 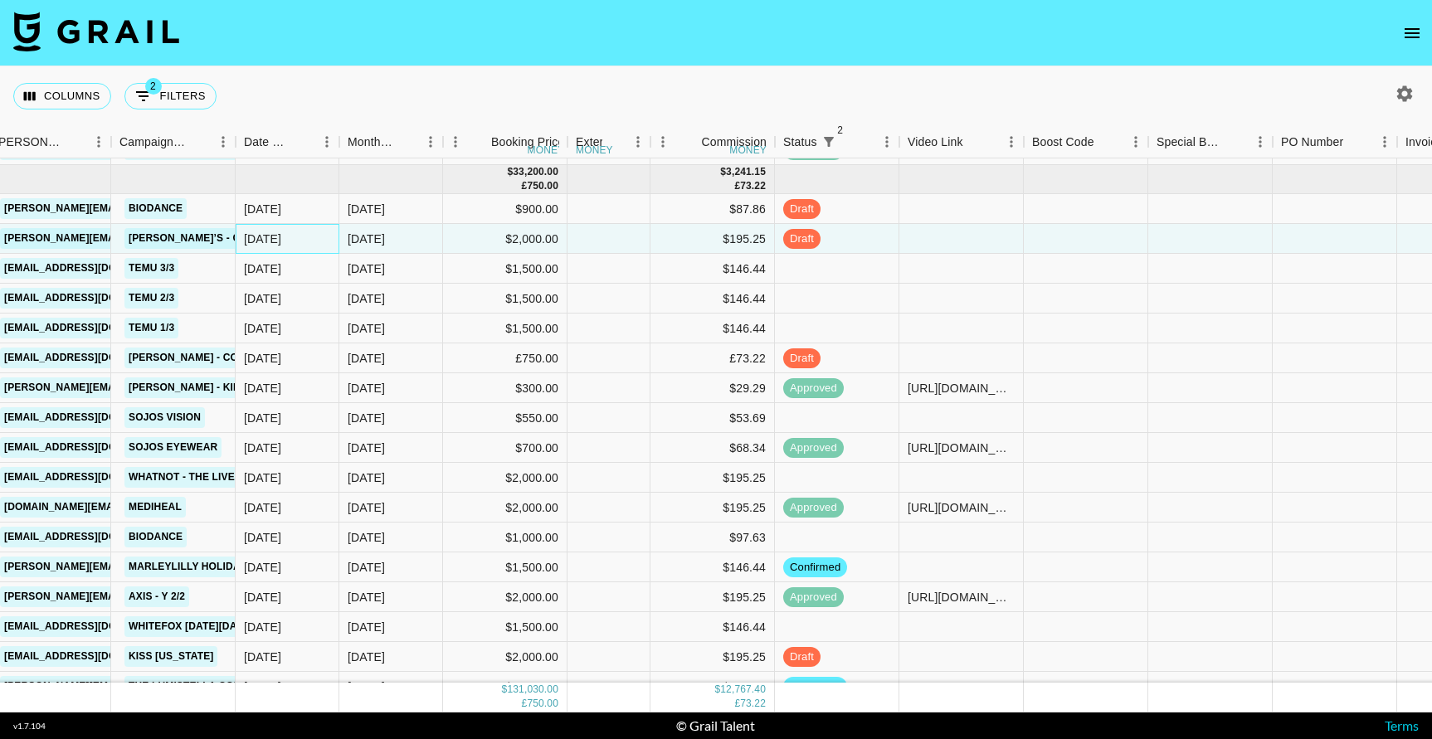 What do you see at coordinates (262, 418) in the screenshot?
I see `div: 8/27/2025` at bounding box center [262, 418].